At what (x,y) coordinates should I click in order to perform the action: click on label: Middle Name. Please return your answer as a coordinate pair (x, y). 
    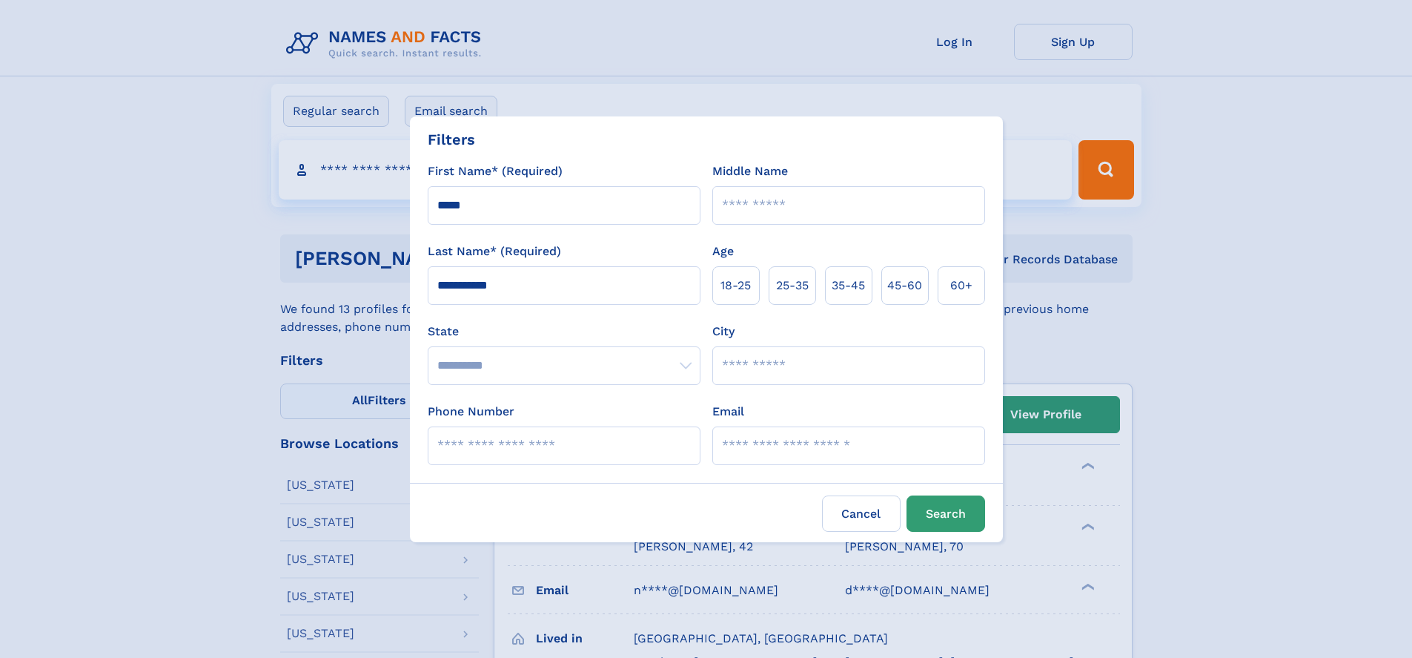
    Looking at the image, I should click on (750, 171).